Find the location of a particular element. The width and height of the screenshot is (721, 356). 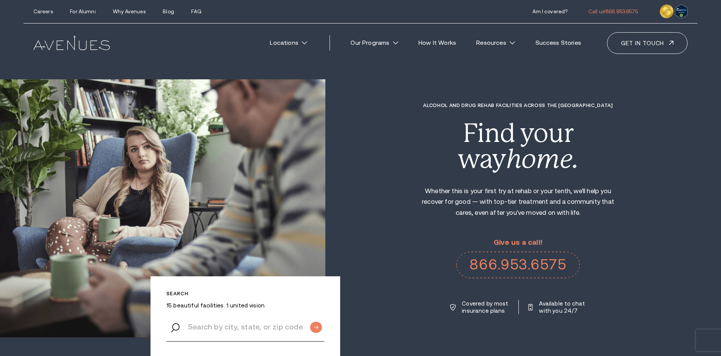

span: 866.953.6575 is located at coordinates (622, 11).